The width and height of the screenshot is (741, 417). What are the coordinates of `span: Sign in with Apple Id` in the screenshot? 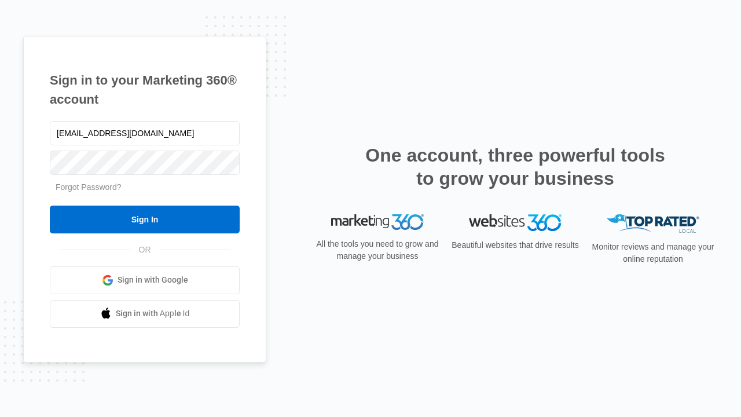 It's located at (153, 313).